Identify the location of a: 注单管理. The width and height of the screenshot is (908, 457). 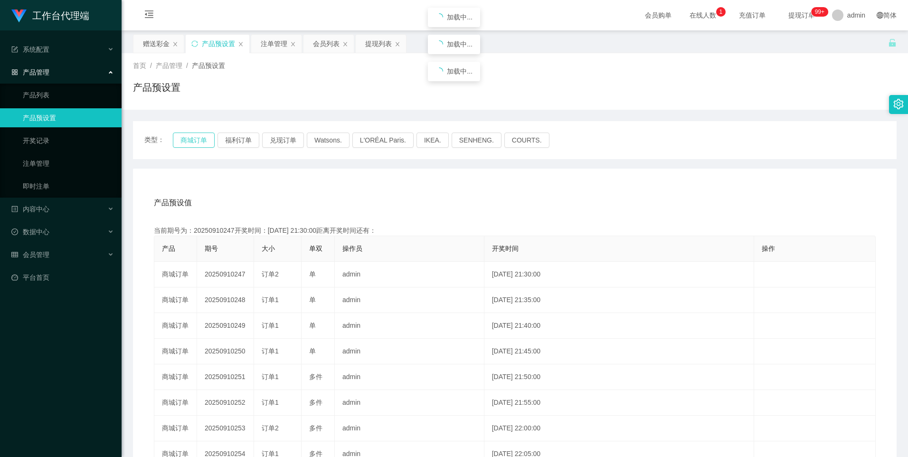
(68, 163).